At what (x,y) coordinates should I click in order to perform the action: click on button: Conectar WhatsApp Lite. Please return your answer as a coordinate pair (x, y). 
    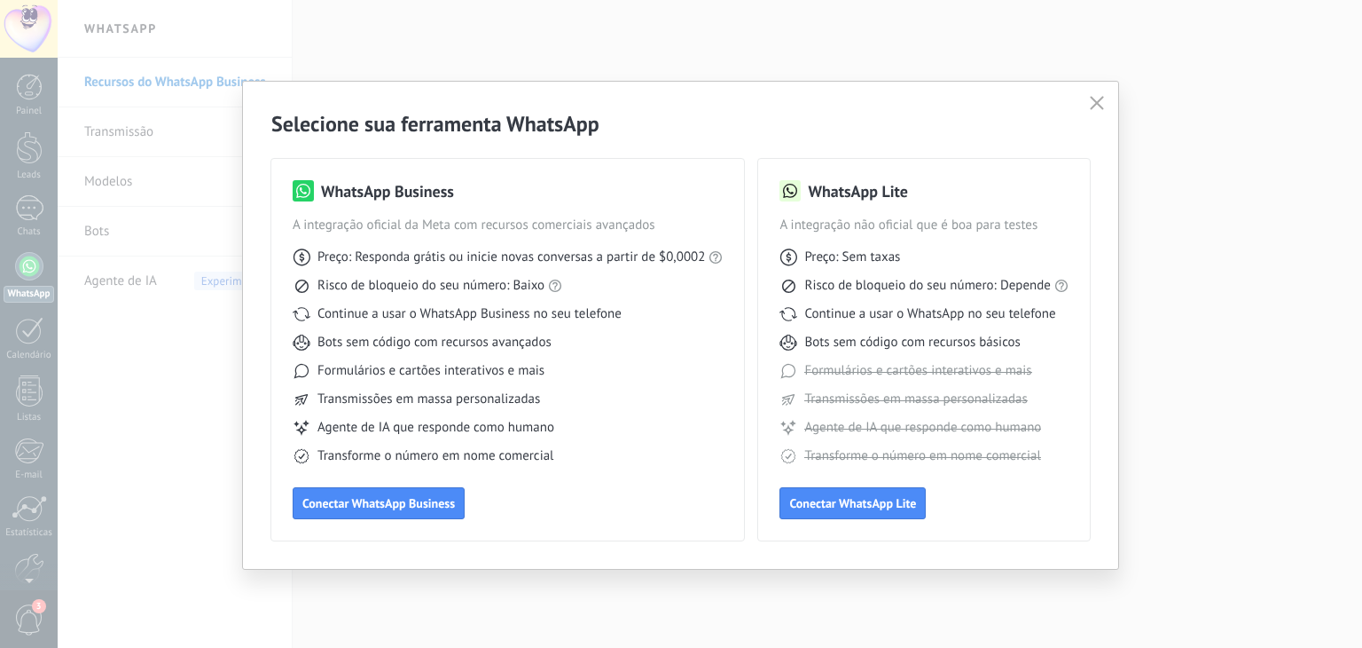
    Looking at the image, I should click on (852, 503).